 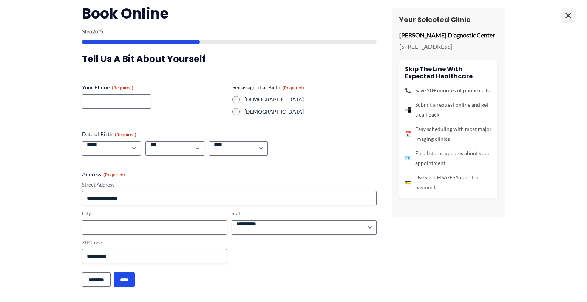 I want to click on p: Step of, so click(x=229, y=31).